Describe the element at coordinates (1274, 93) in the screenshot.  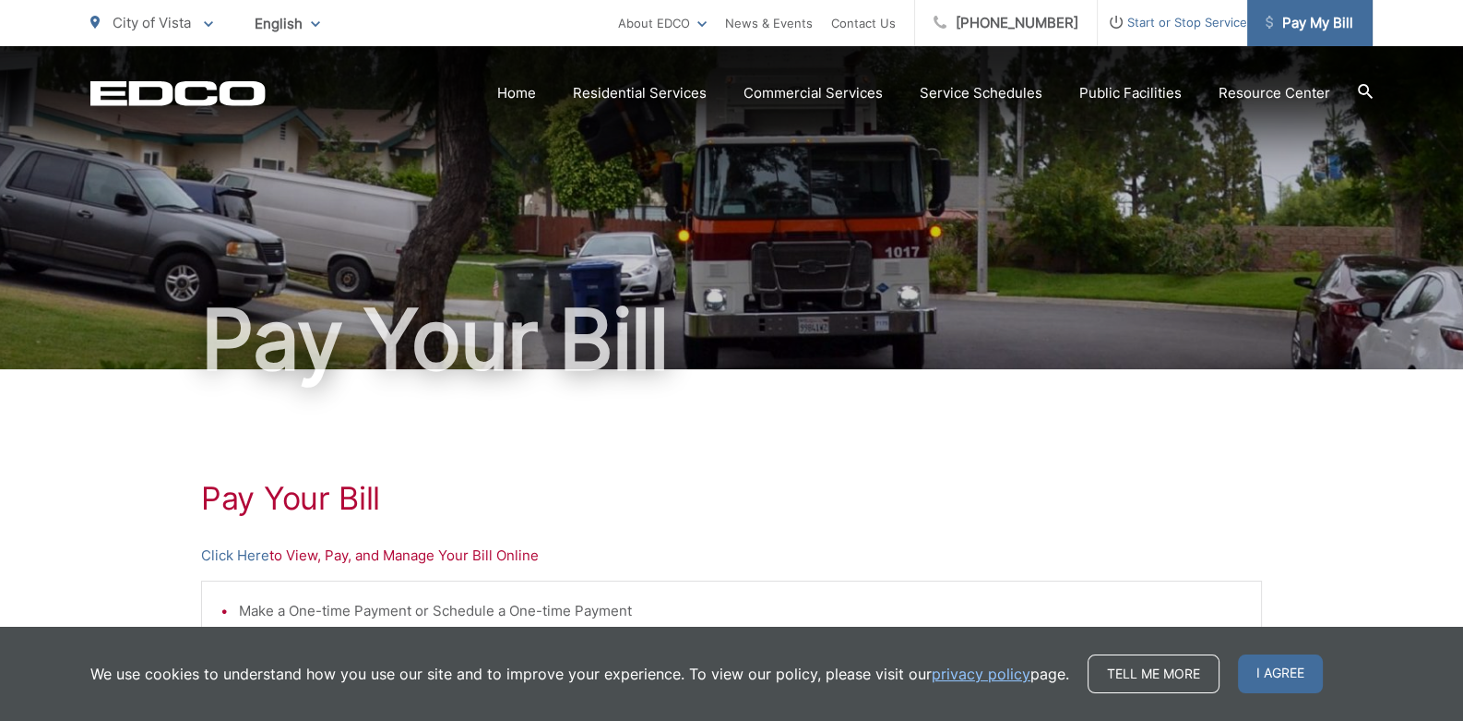
I see `a: Resource Center` at that location.